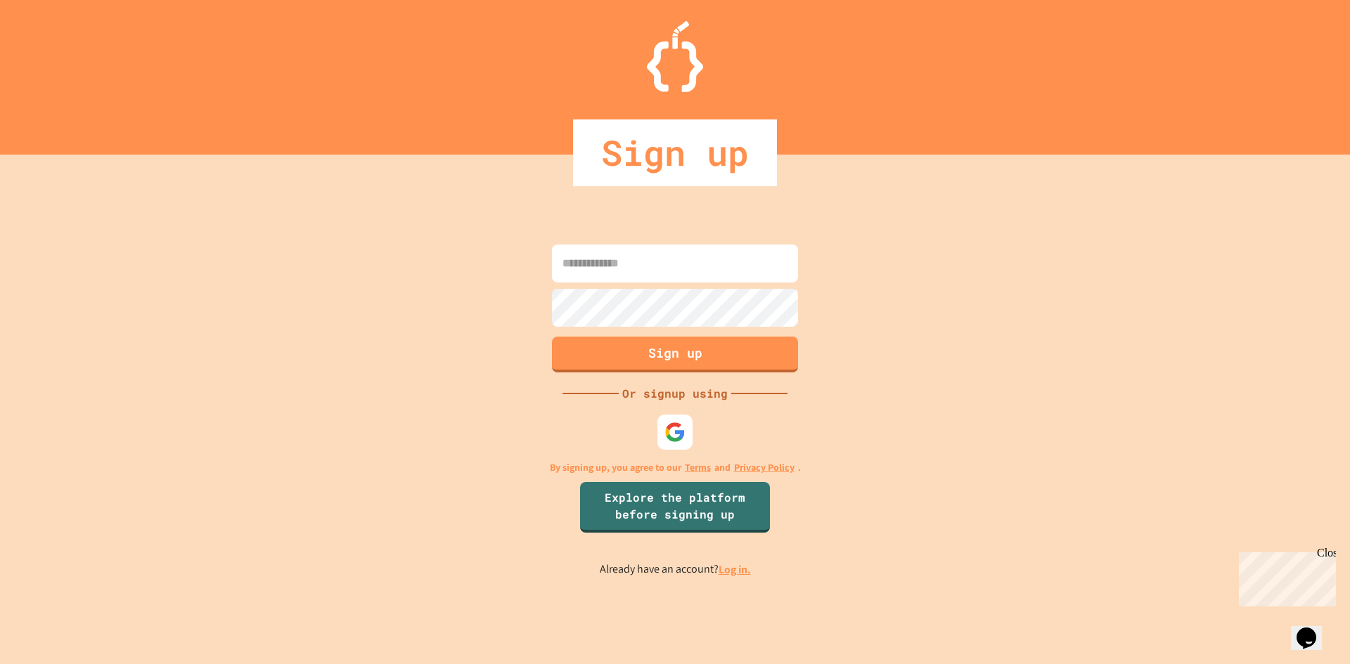  I want to click on a: Privacy Policy, so click(764, 467).